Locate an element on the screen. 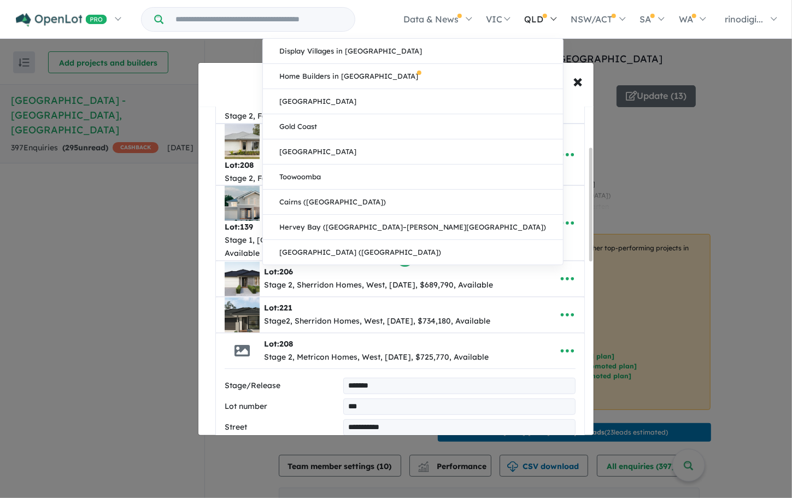 Image resolution: width=792 pixels, height=498 pixels. a: Gold Coast is located at coordinates (412, 127).